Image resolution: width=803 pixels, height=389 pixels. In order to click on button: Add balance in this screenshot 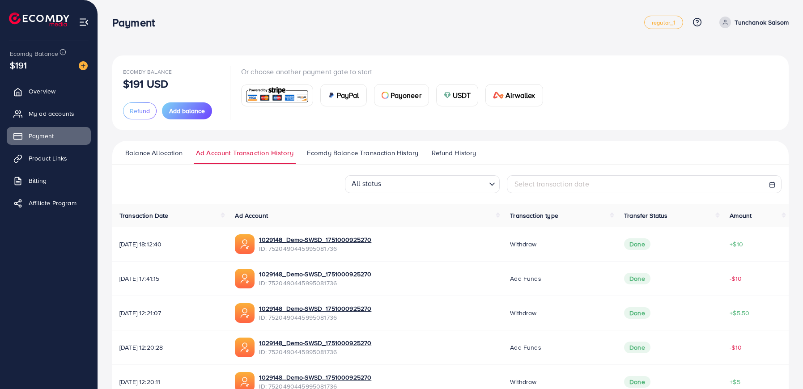, I will do `click(187, 111)`.